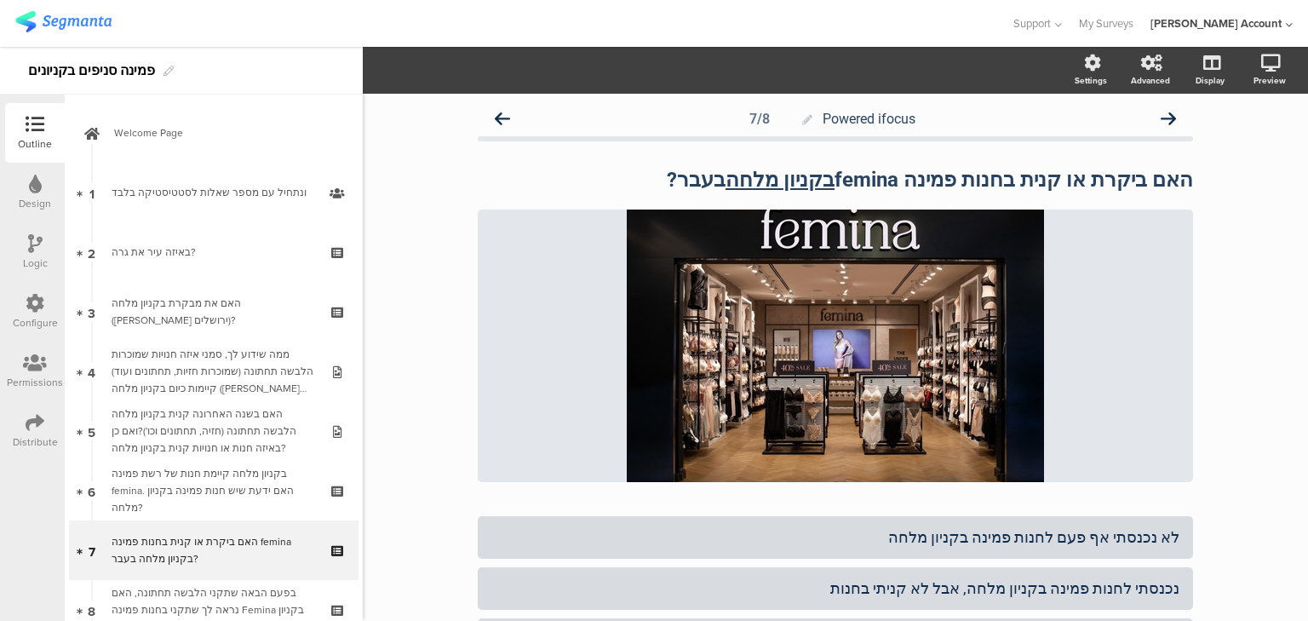 Image resolution: width=1308 pixels, height=621 pixels. Describe the element at coordinates (213, 431) in the screenshot. I see `div: האם בשנה האחרונה קנית בקניון מלחה הלבשה תחתונה (חזיה, תחתונים וכו')?ואם כן באיזה חנות או חנויות ק...` at that location.